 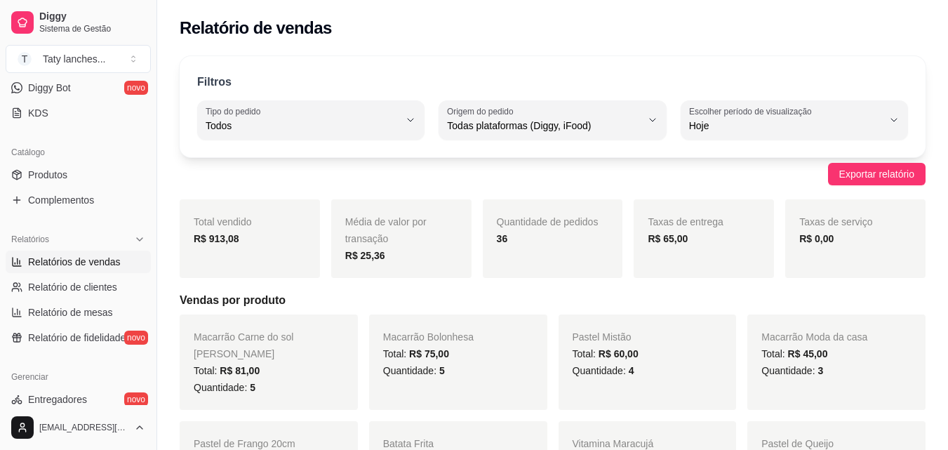 What do you see at coordinates (78, 88) in the screenshot?
I see `a: Diggy Botnovo` at bounding box center [78, 88].